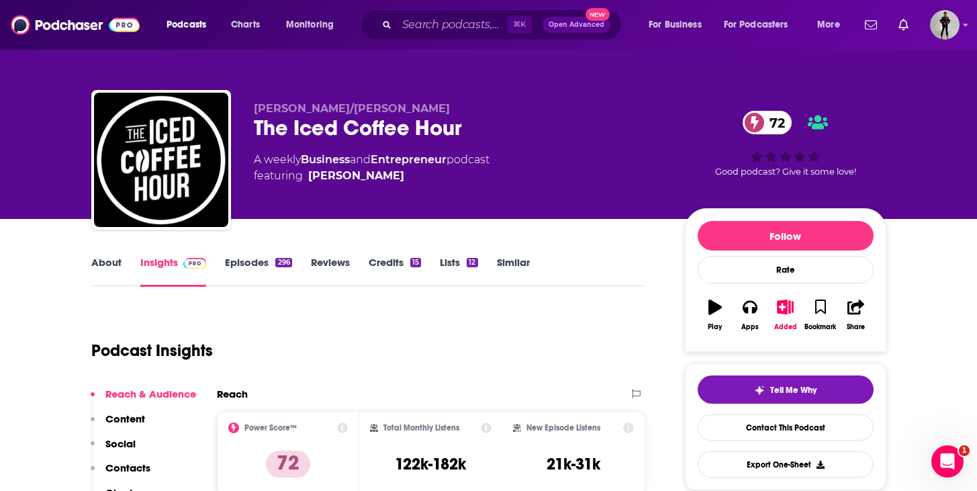 The height and width of the screenshot is (491, 977). What do you see at coordinates (245, 25) in the screenshot?
I see `span: Charts` at bounding box center [245, 25].